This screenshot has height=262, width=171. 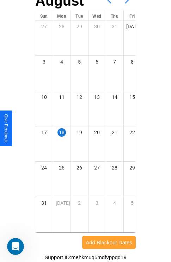 I want to click on div: Give Feedback, so click(x=6, y=128).